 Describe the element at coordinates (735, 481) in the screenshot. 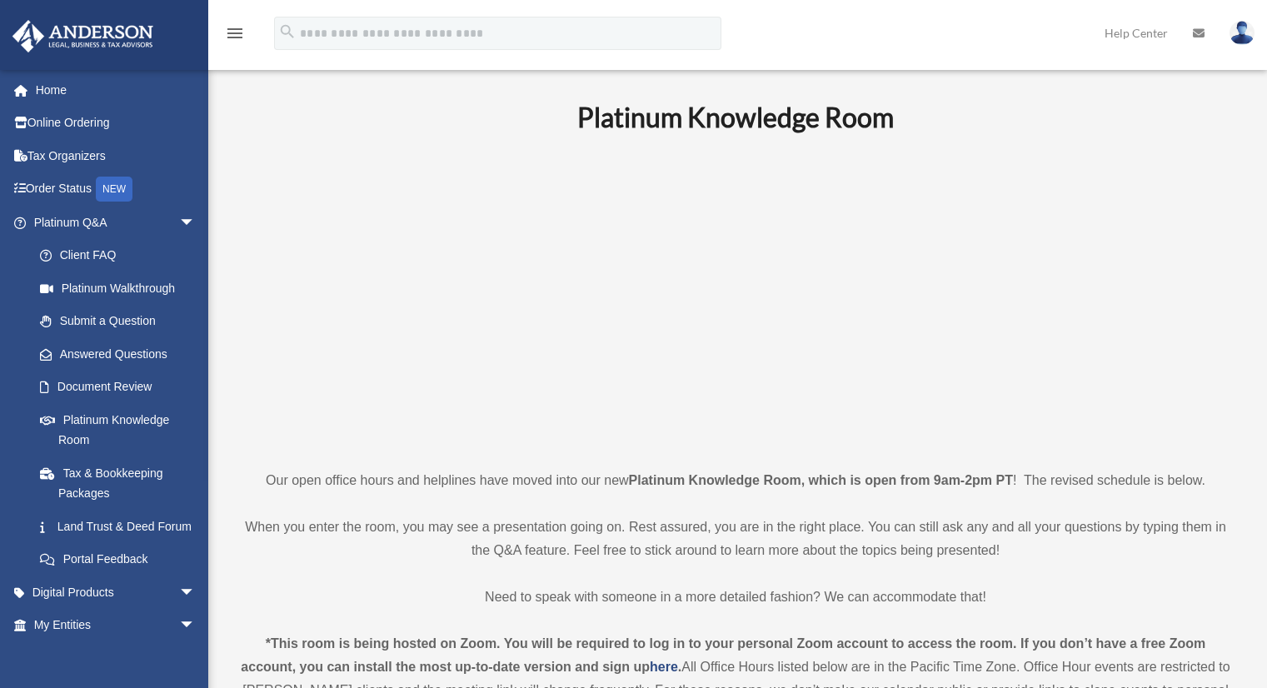

I see `p: Our open office hours and helplines have moved into our new ! The revised schedule is below.` at that location.